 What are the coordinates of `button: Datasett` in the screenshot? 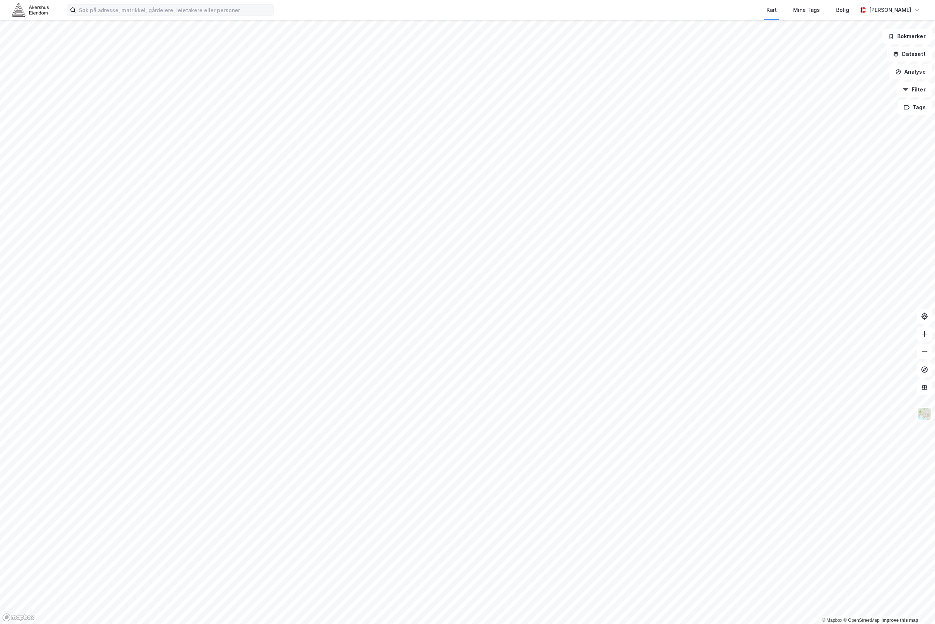 It's located at (910, 54).